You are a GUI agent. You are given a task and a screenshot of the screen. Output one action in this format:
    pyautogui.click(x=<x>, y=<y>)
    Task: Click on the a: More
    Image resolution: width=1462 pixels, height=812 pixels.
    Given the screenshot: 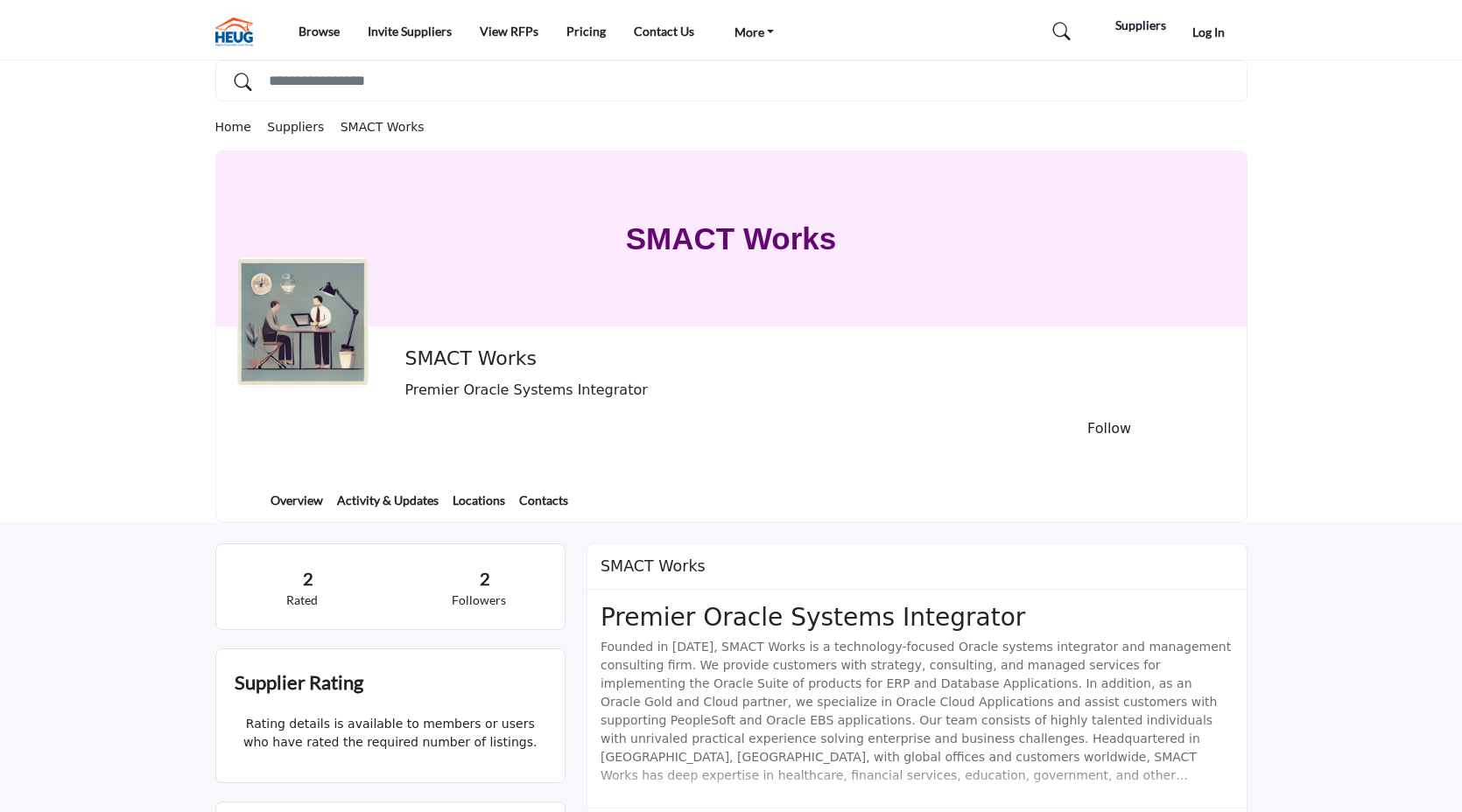 What is the action you would take?
    pyautogui.click(x=755, y=31)
    